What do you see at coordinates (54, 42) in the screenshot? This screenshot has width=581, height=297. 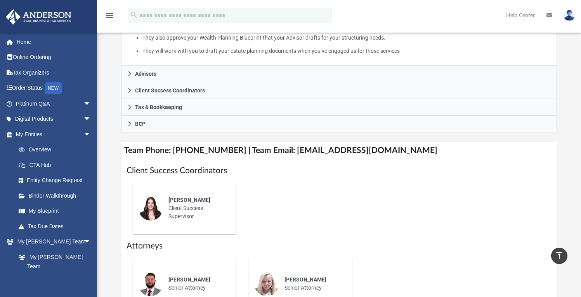 I see `a: Home` at bounding box center [54, 42].